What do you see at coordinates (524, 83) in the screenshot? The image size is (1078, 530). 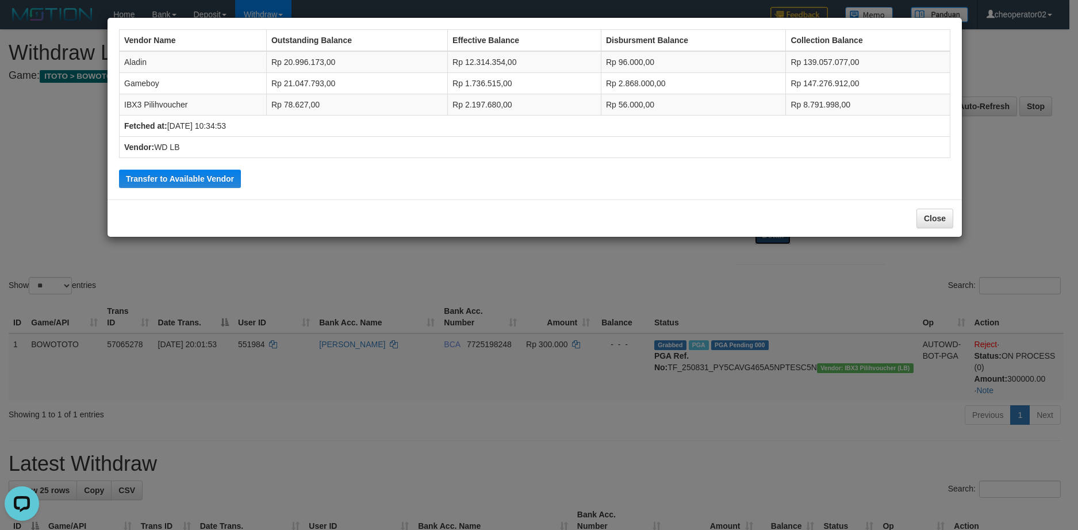 I see `td: Rp 1.736.515,00` at bounding box center [524, 83].